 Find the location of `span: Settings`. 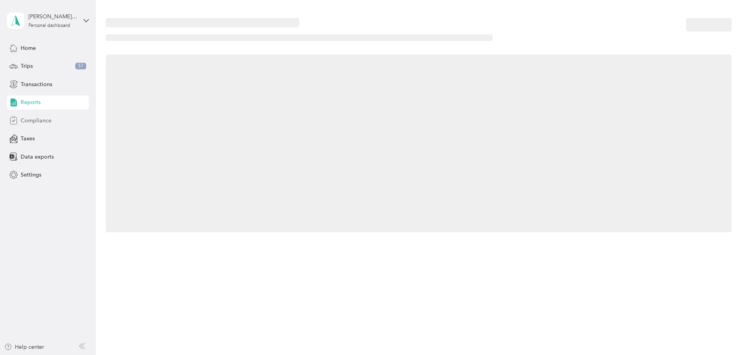

span: Settings is located at coordinates (31, 175).